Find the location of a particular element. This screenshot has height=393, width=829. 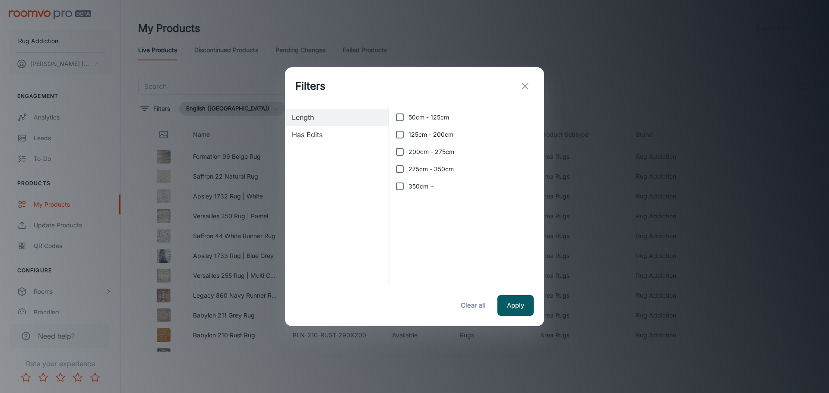

button: exit is located at coordinates (525, 86).